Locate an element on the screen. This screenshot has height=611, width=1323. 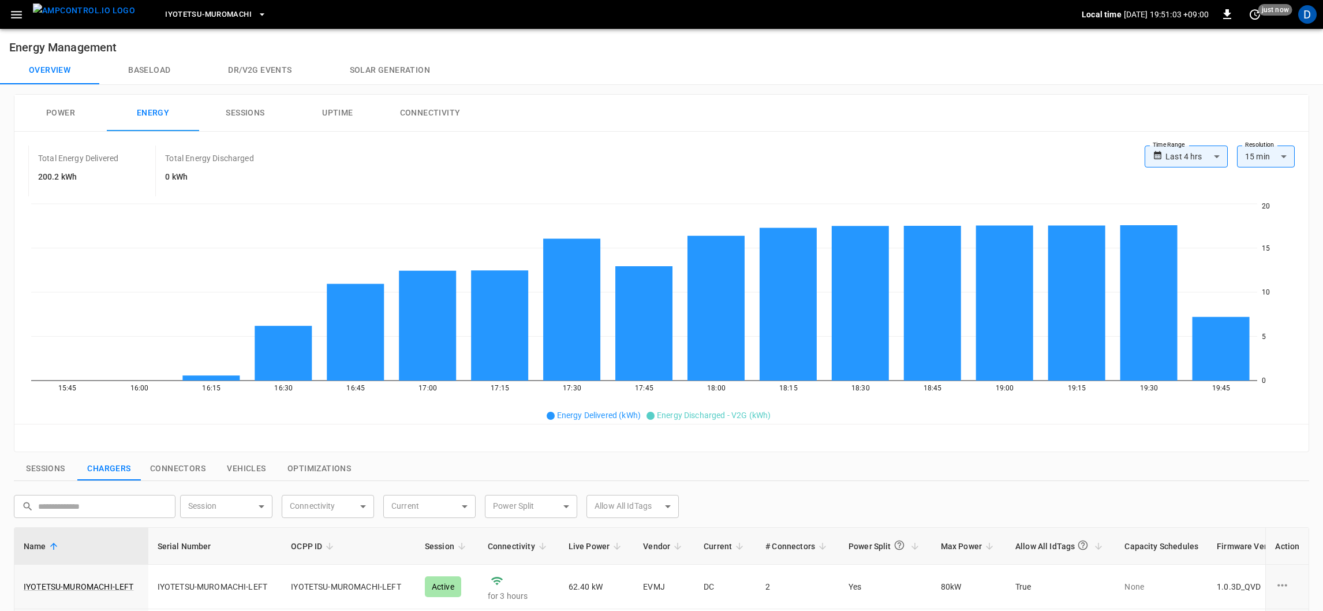
tspan: 16:30 is located at coordinates (283, 388).